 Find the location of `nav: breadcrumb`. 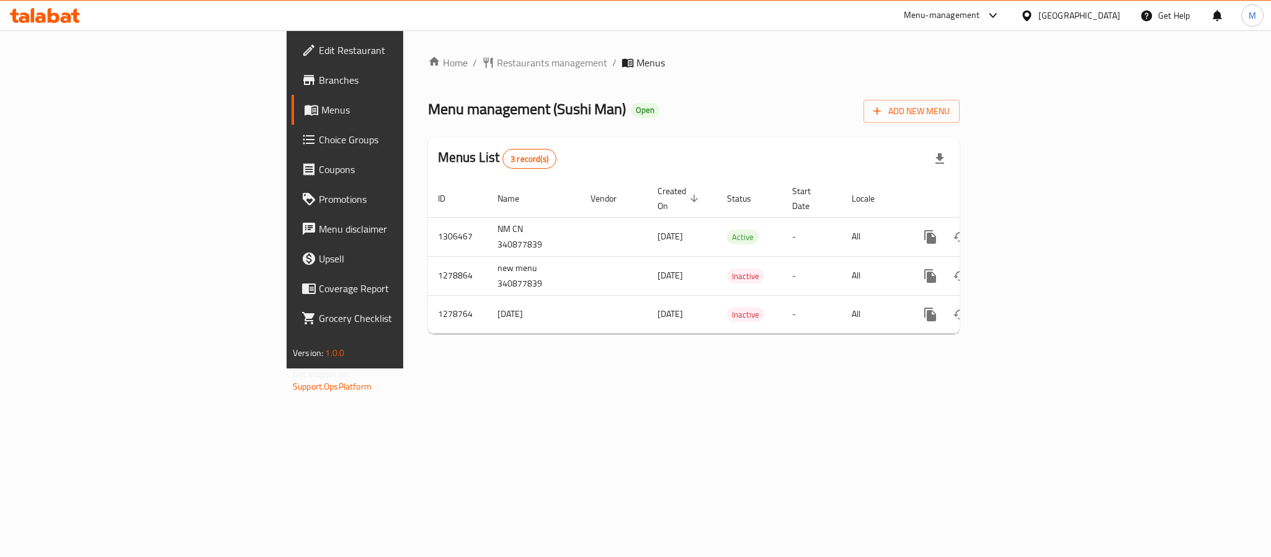

nav: breadcrumb is located at coordinates (693, 63).